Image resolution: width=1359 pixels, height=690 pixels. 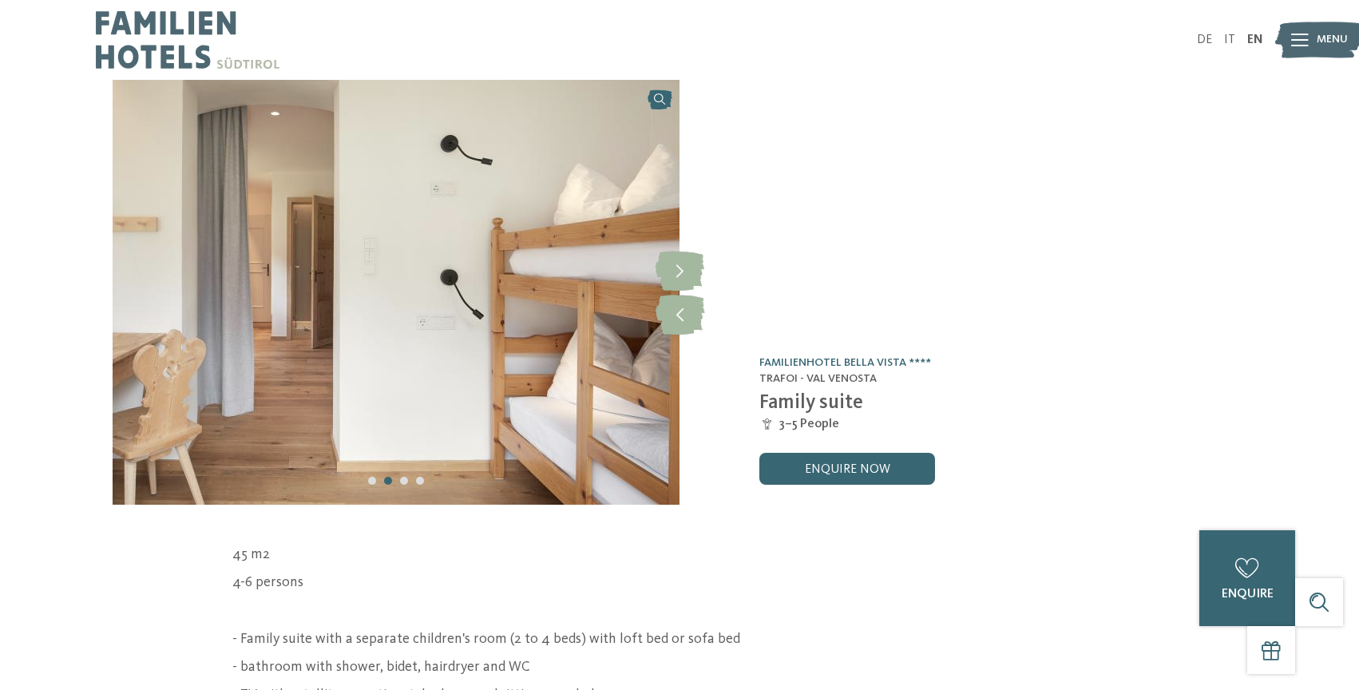 I want to click on div: Carousel Page 3, so click(x=404, y=481).